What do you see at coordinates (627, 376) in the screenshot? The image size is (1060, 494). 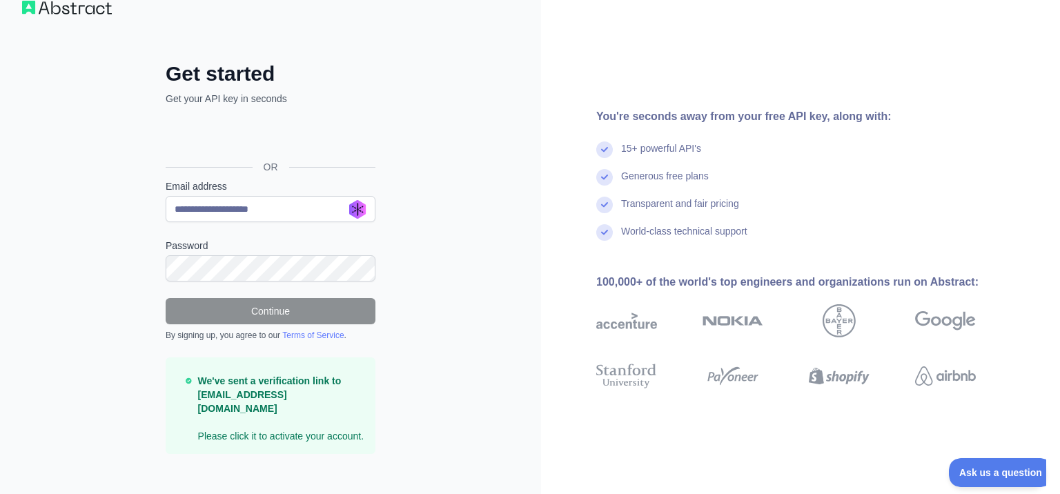 I see `img: stanford university` at bounding box center [627, 376].